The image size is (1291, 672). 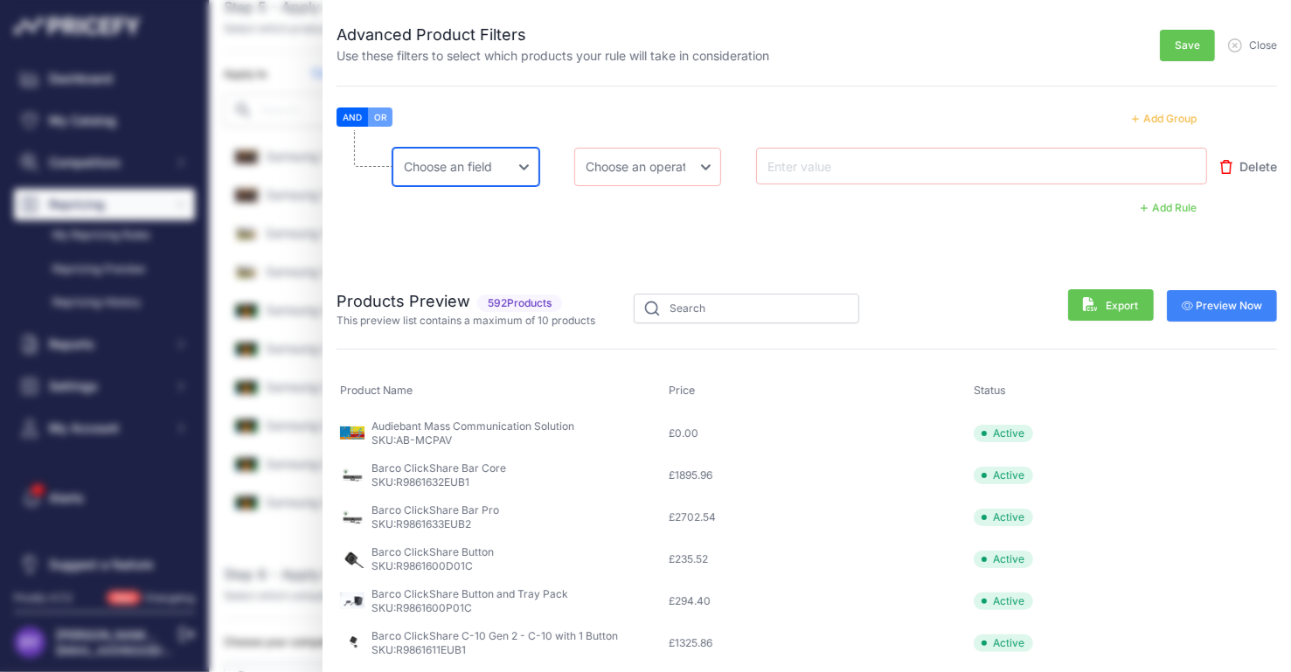 What do you see at coordinates (519, 303) in the screenshot?
I see `span: Products` at bounding box center [519, 303].